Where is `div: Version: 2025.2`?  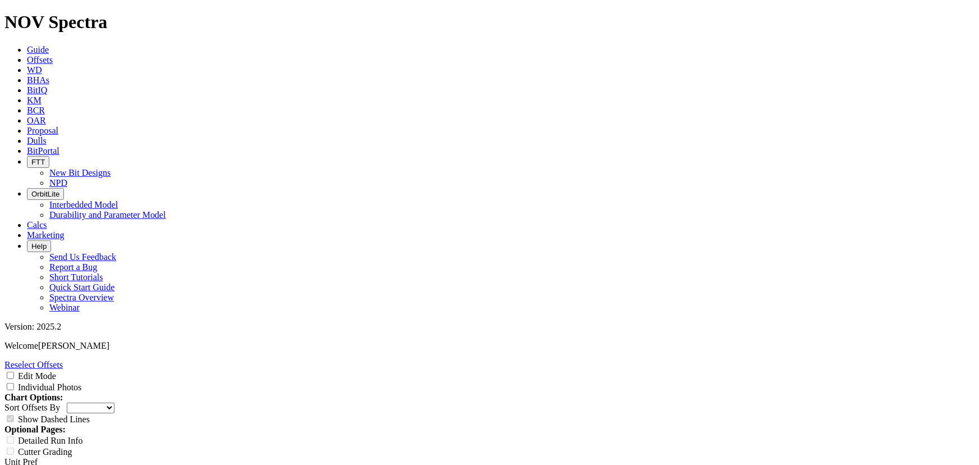
div: Version: 2025.2 is located at coordinates (489, 327).